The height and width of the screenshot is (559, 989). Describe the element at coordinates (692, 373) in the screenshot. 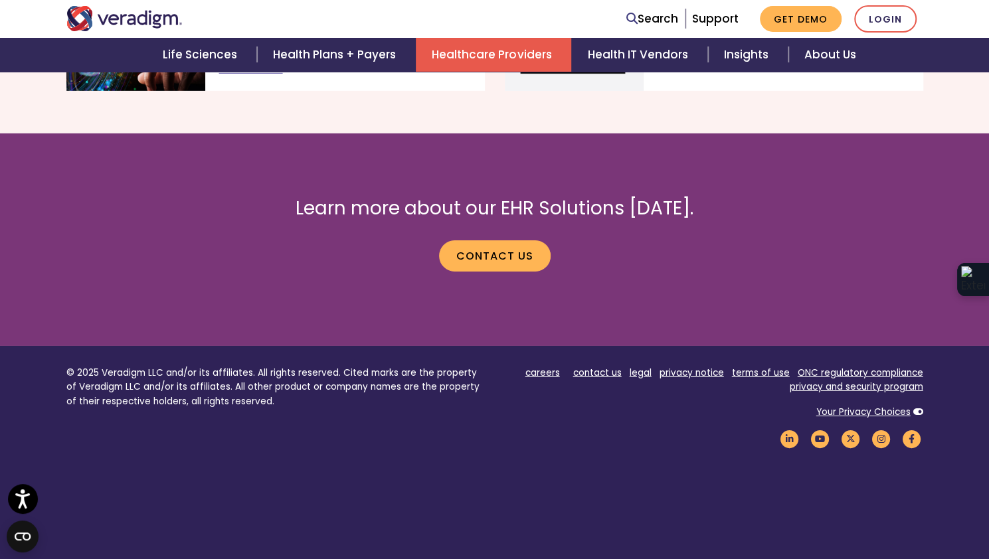

I see `a: privacy notice` at that location.